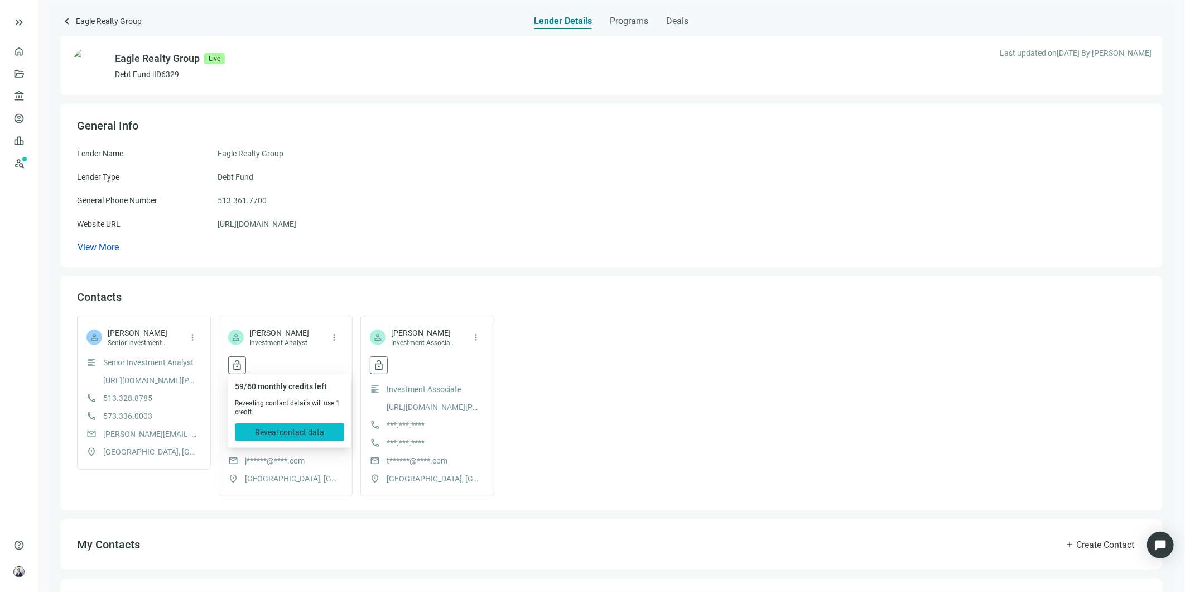 The width and height of the screenshot is (1185, 592). What do you see at coordinates (1106, 544) in the screenshot?
I see `span: Create Contact` at bounding box center [1106, 544].